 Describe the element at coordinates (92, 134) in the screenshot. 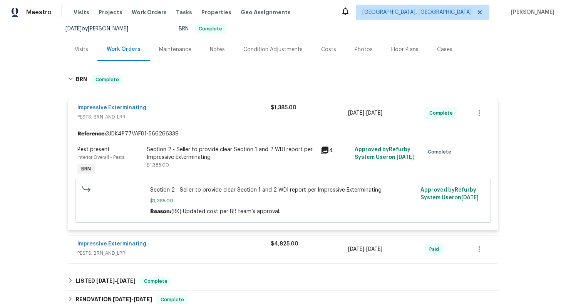

I see `b: Reference:` at that location.